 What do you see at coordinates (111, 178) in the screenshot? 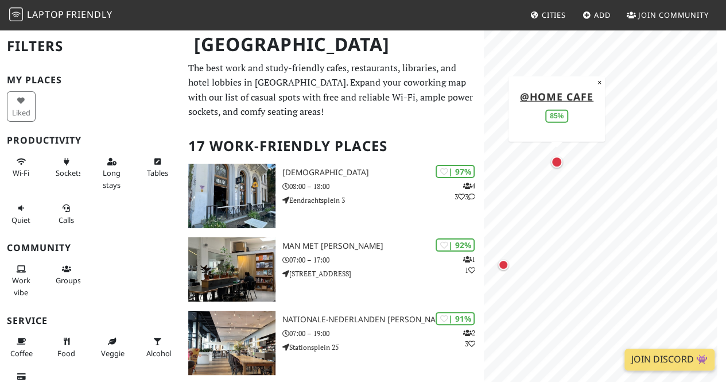
I see `span: Long stays` at bounding box center [111, 178].